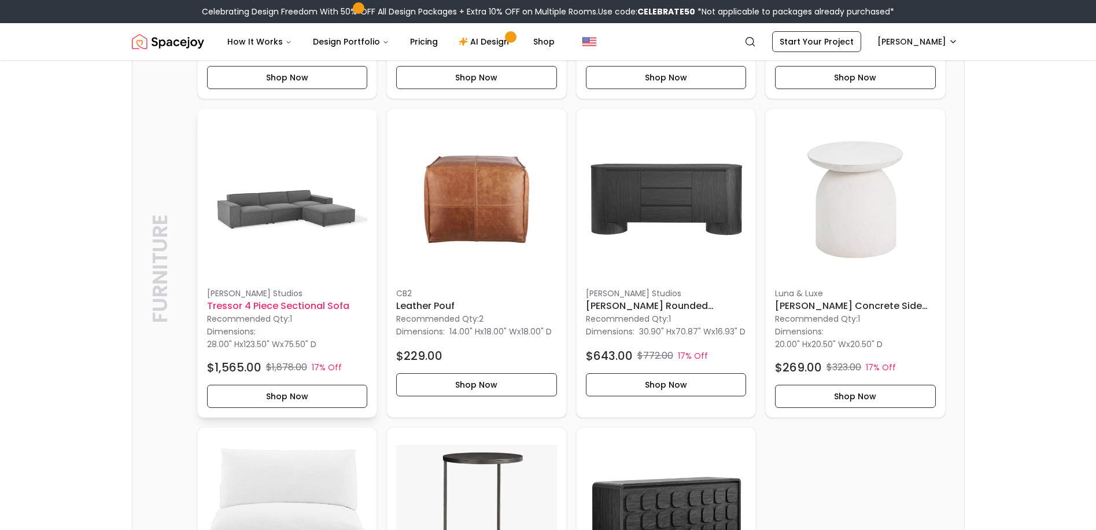  Describe the element at coordinates (476, 293) in the screenshot. I see `p: CB2` at that location.